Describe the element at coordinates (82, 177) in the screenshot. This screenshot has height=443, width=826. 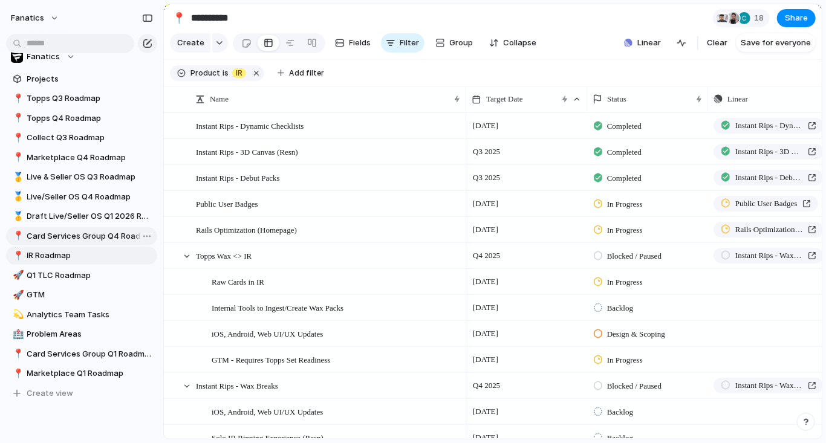
I see `a: 🥇Live & Seller OS Q3 Roadmap` at that location.